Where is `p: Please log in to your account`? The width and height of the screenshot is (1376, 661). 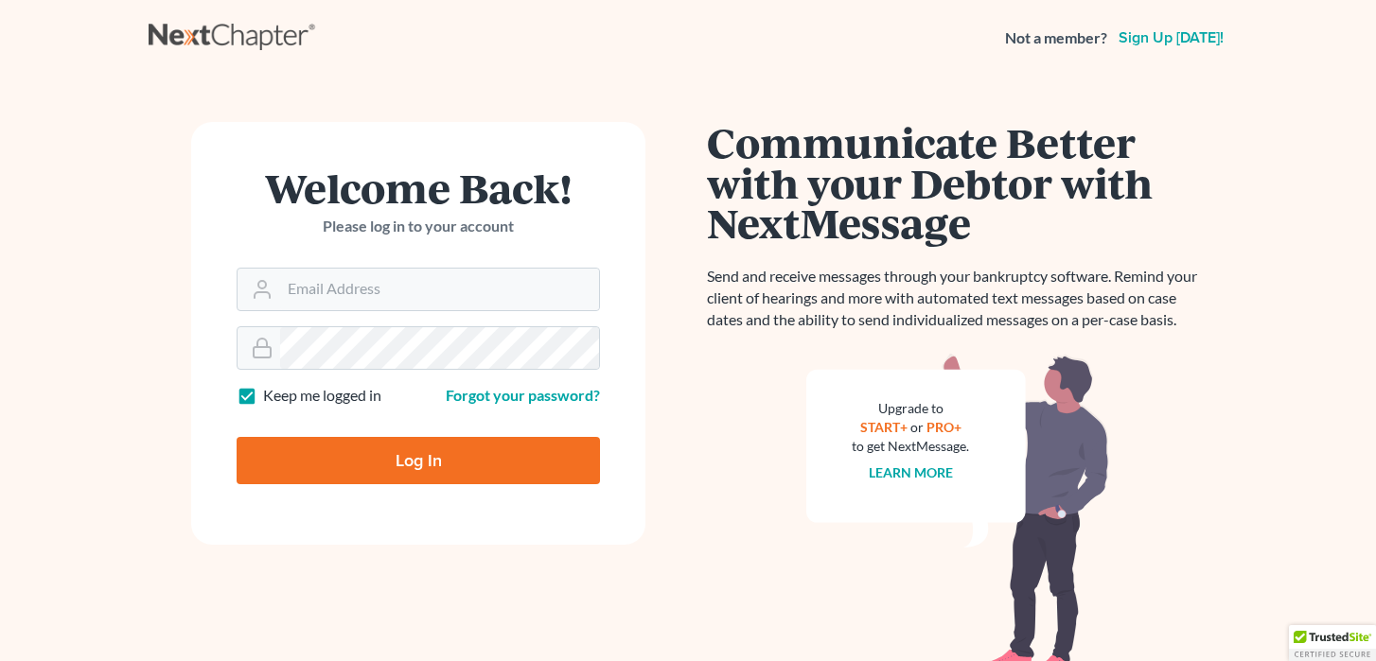 p: Please log in to your account is located at coordinates (418, 226).